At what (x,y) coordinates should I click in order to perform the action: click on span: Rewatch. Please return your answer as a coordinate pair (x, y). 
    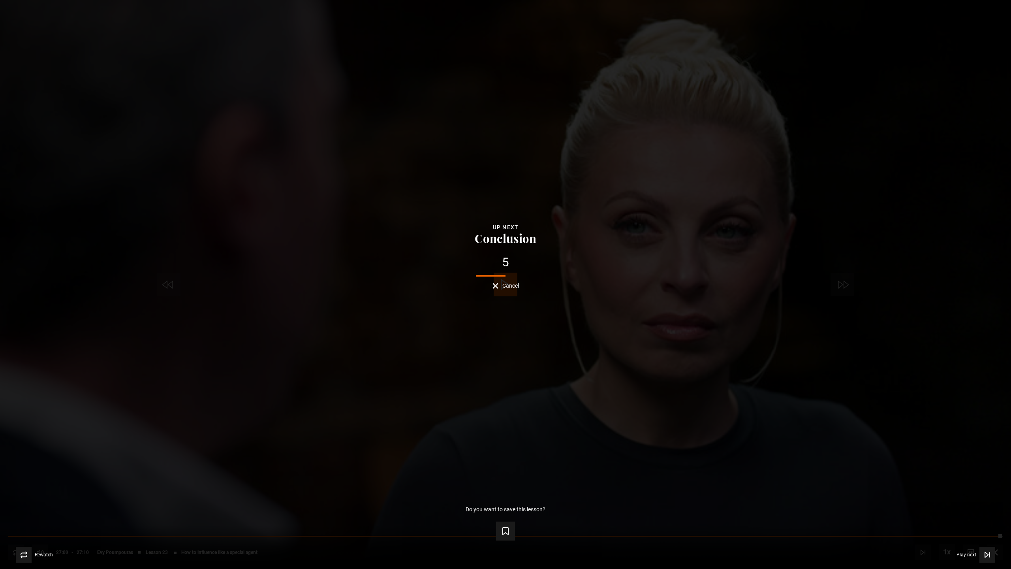
    Looking at the image, I should click on (44, 555).